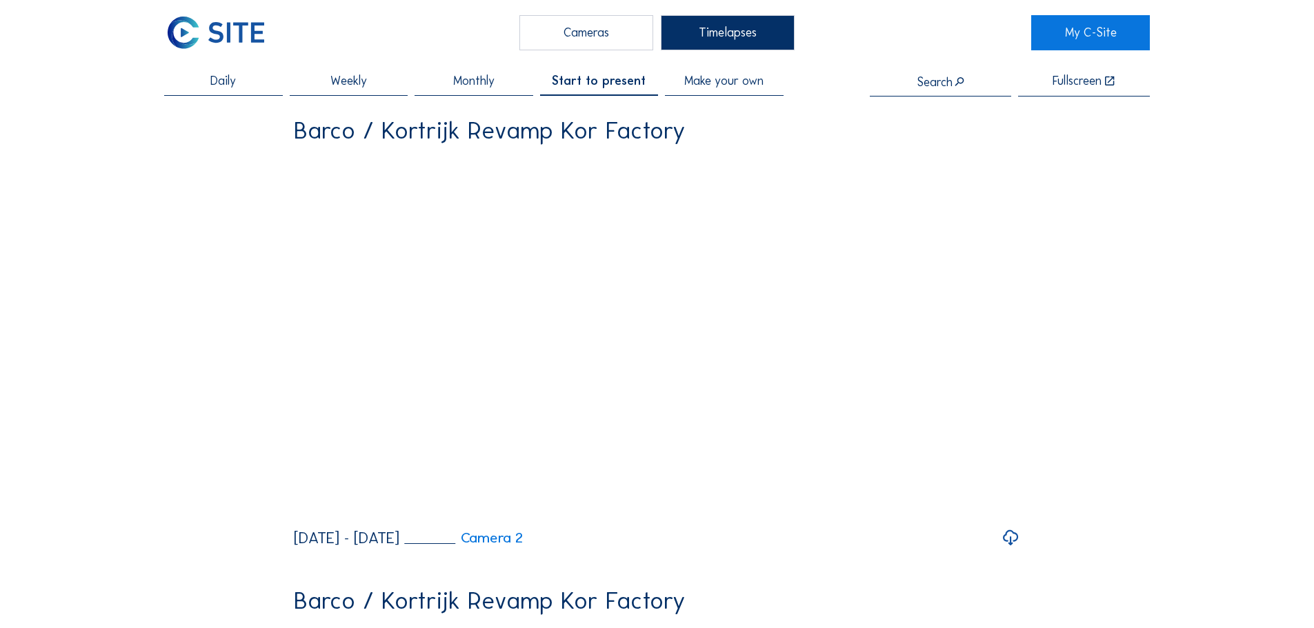 This screenshot has height=628, width=1314. What do you see at coordinates (223, 32) in the screenshot?
I see `a: C-SITE Logo` at bounding box center [223, 32].